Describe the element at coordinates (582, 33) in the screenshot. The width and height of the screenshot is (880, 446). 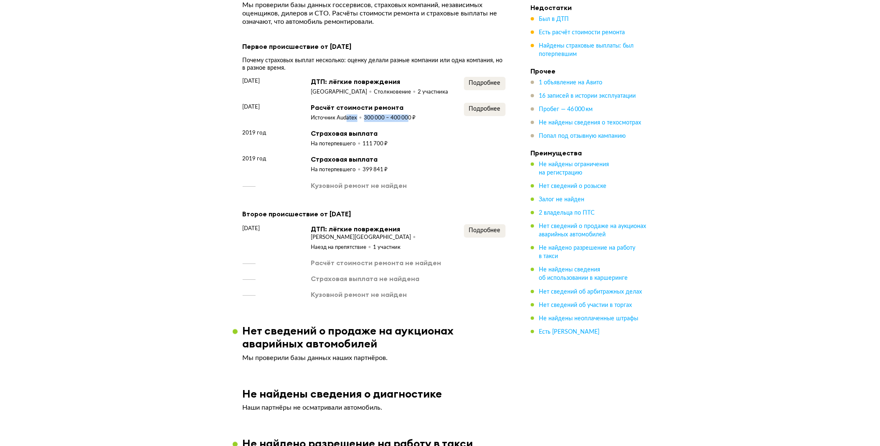
I see `span: Есть расчёт стоимости ремонта` at that location.